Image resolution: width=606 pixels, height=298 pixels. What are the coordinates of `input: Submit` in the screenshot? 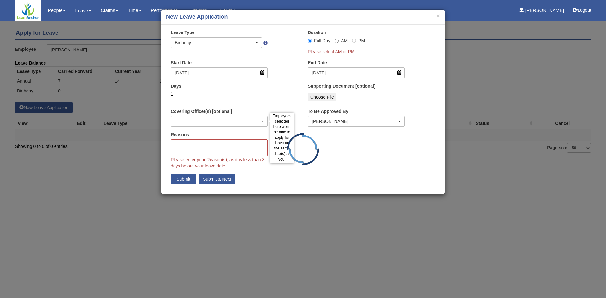 It's located at (183, 179).